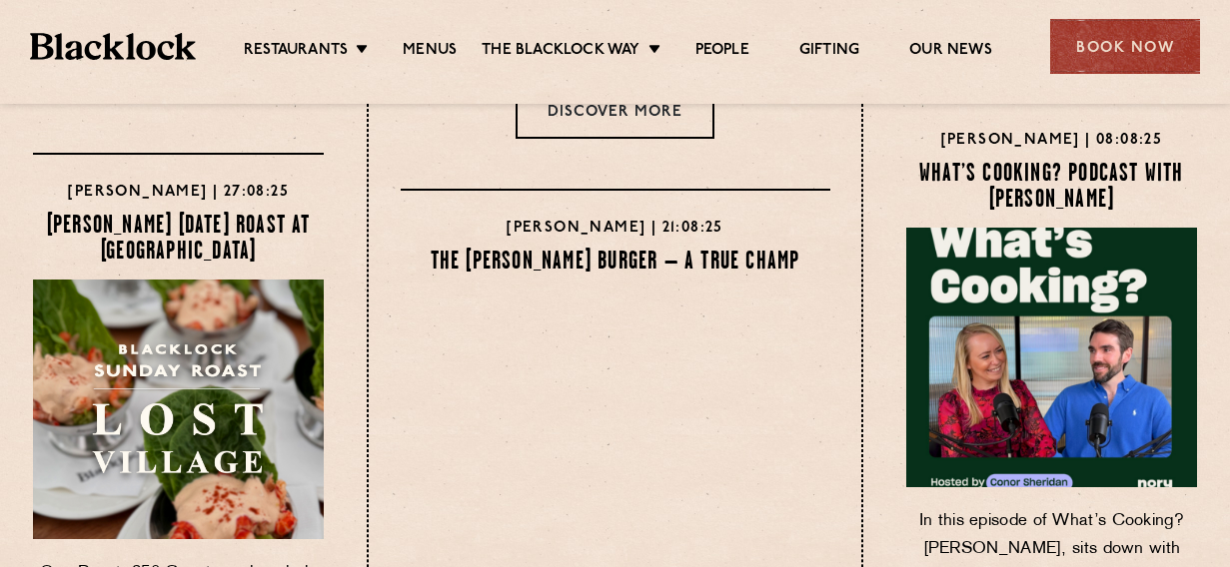  Describe the element at coordinates (1125, 46) in the screenshot. I see `div: Book Now` at that location.